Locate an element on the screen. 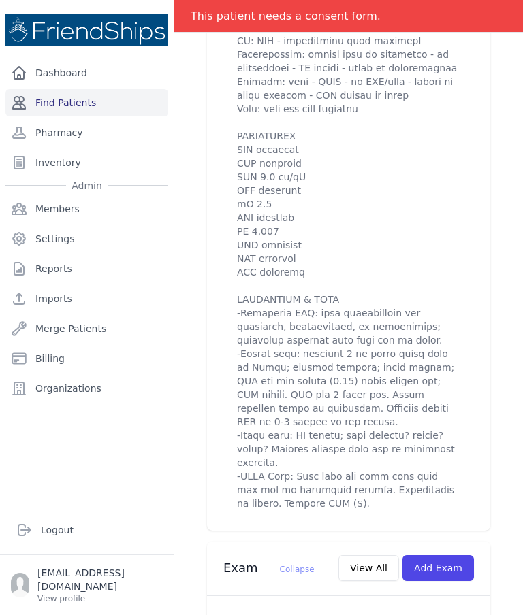 The image size is (523, 615). span: Admin is located at coordinates (86, 186).